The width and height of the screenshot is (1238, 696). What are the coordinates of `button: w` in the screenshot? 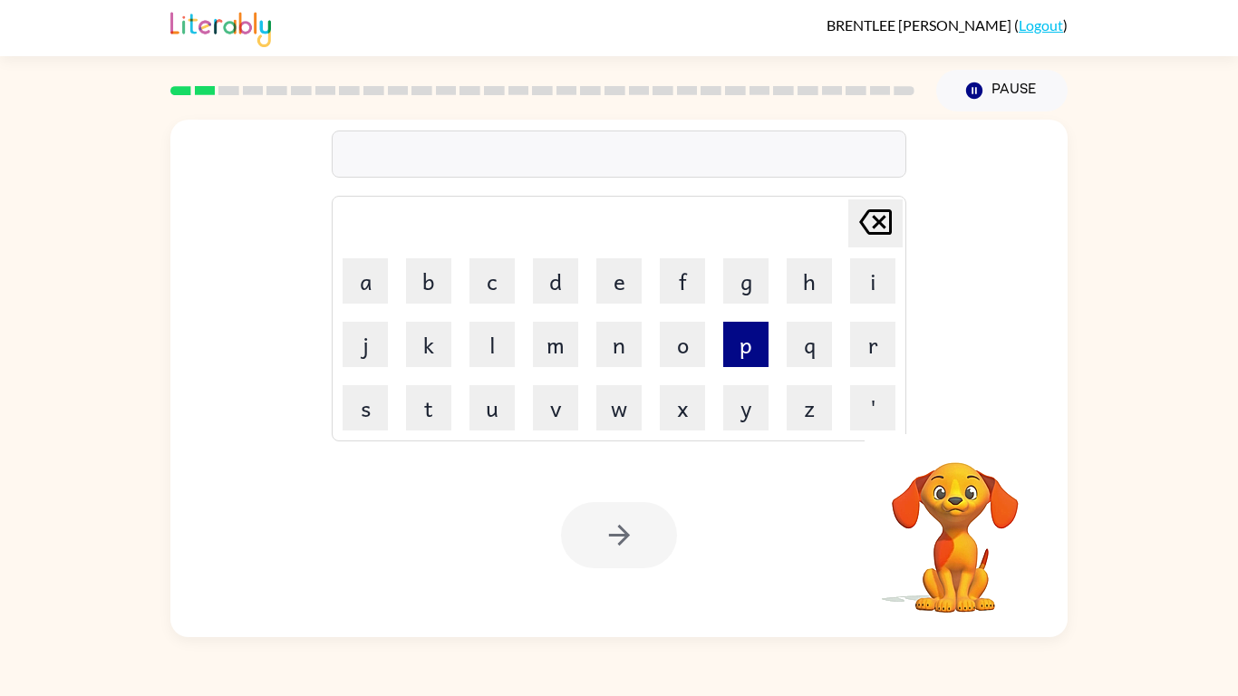 It's located at (619, 408).